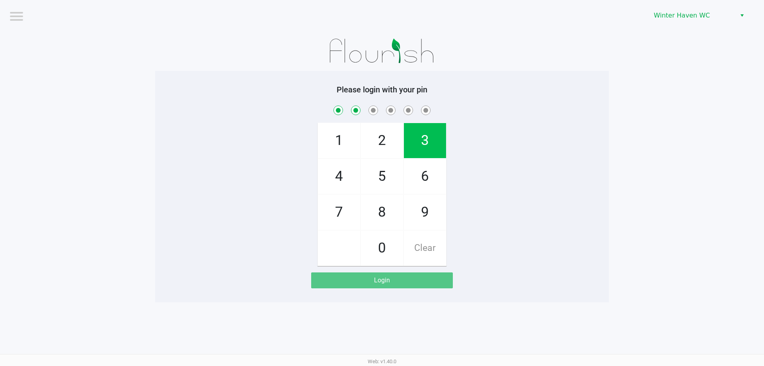  I want to click on span: 6, so click(425, 176).